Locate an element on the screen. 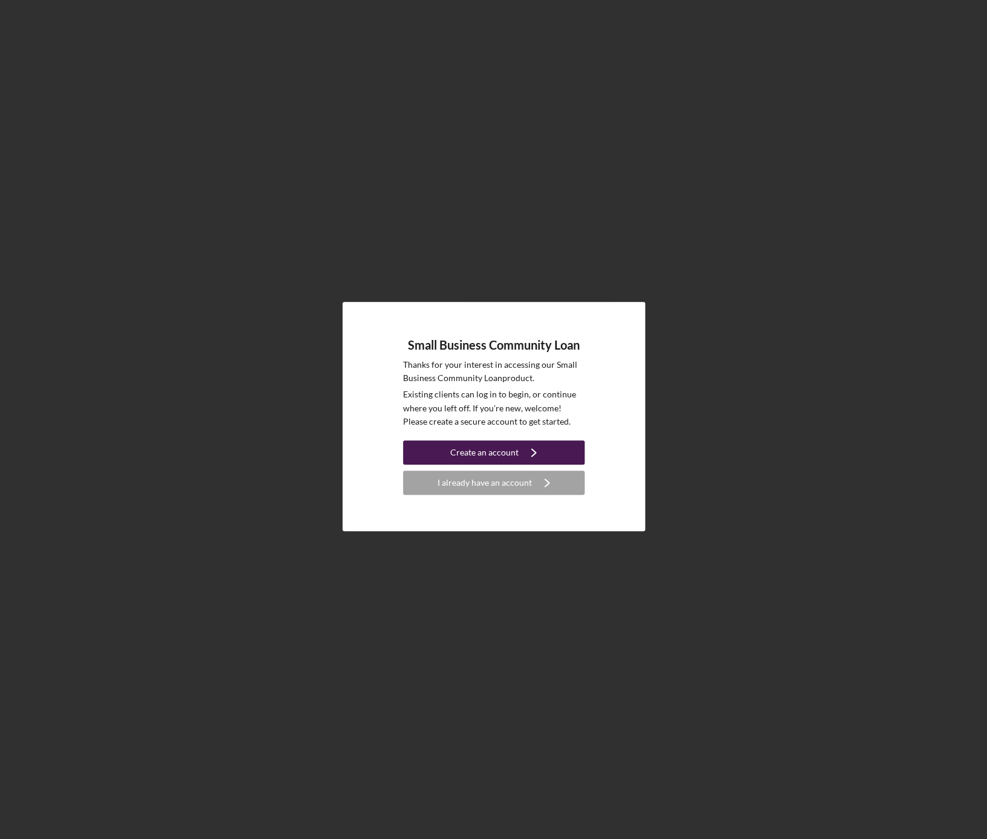  p: Thanks for your interest in accessing our Small Business Community Loan product. is located at coordinates (494, 371).